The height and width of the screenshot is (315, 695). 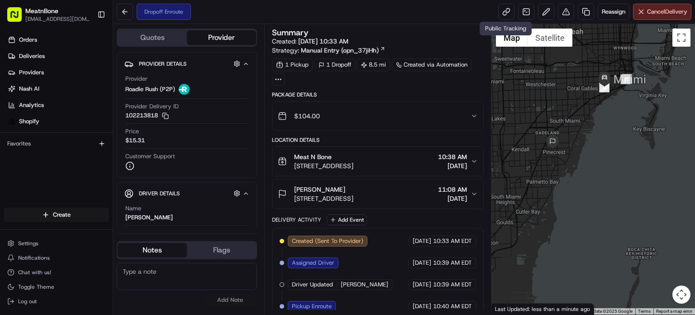 I want to click on img: roadie-logo-v2.jpg, so click(x=184, y=89).